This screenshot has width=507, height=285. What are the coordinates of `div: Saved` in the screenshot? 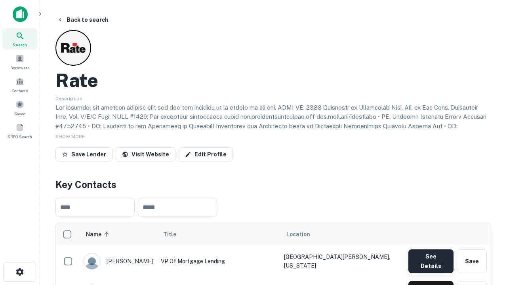 It's located at (20, 108).